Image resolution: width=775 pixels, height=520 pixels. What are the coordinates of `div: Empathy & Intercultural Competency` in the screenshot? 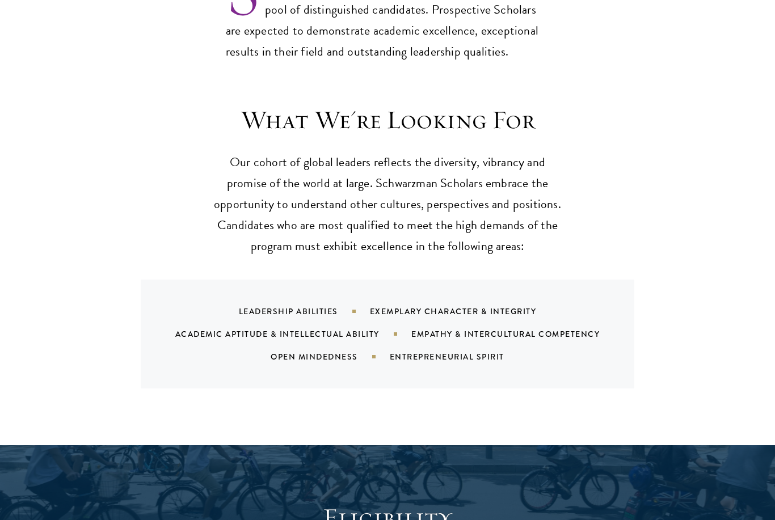 It's located at (520, 334).